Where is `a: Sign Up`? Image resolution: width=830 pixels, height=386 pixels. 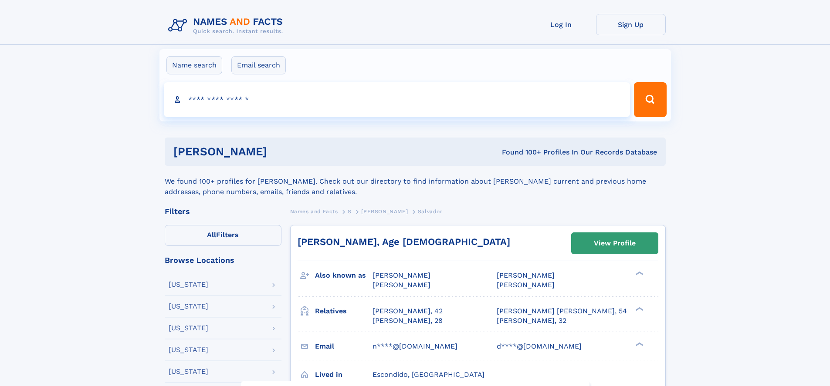
a: Sign Up is located at coordinates (631, 24).